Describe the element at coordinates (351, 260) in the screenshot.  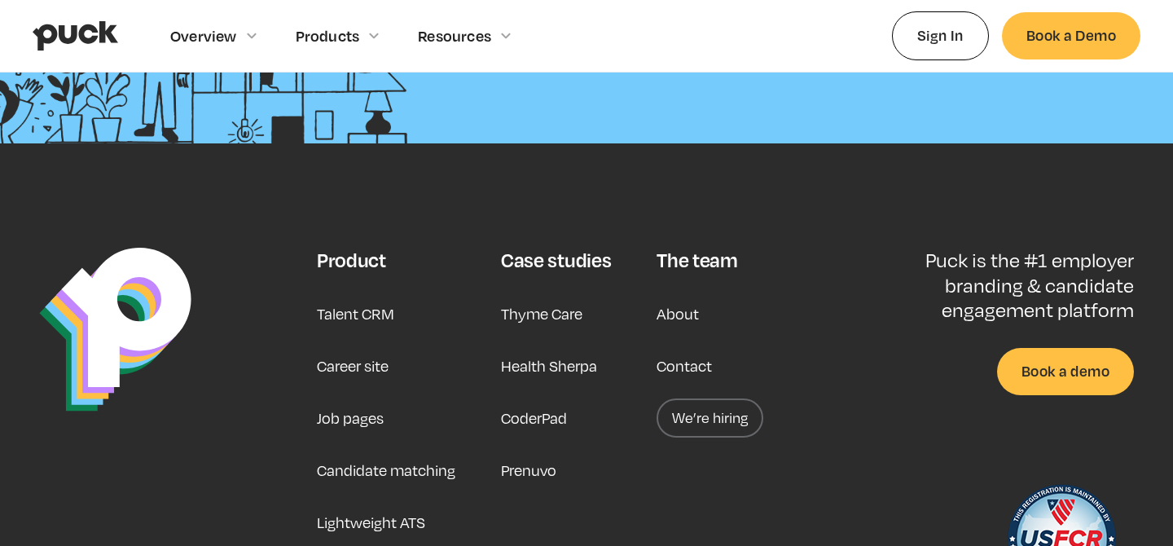
I see `div: Product` at that location.